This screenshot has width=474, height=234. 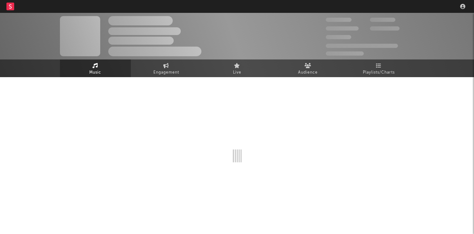 What do you see at coordinates (308, 73) in the screenshot?
I see `span: Audience` at bounding box center [308, 73].